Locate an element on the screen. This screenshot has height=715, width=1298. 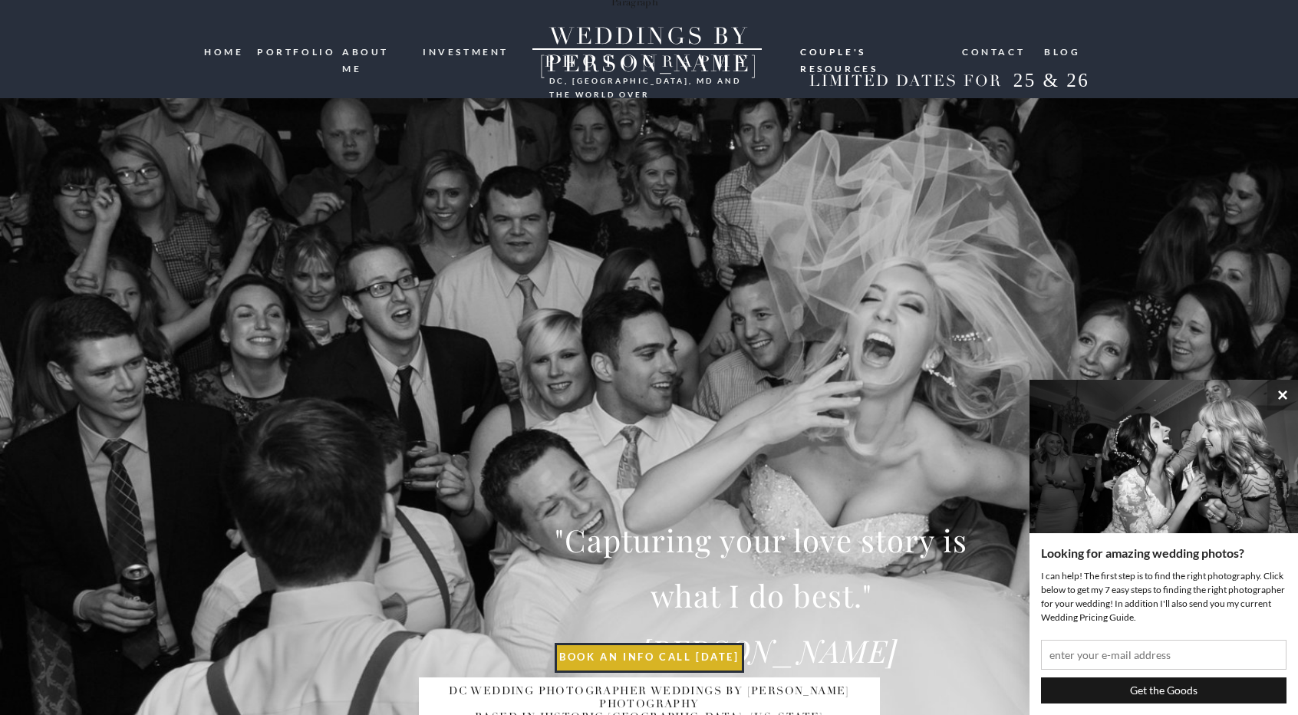
a: ABOUT ME is located at coordinates (377, 51).